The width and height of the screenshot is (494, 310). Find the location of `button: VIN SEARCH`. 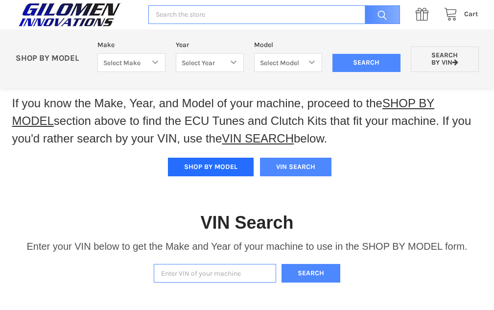

button: VIN SEARCH is located at coordinates (296, 167).